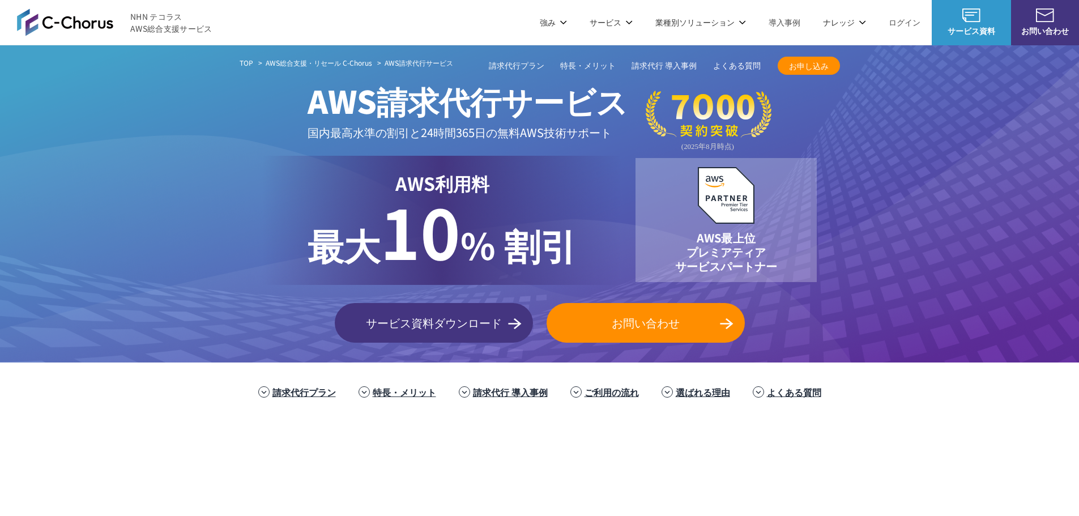 The height and width of the screenshot is (516, 1079). Describe the element at coordinates (809, 66) in the screenshot. I see `span: お申し込み` at that location.